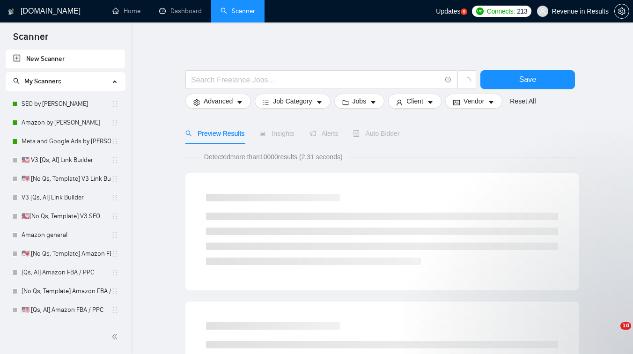 This screenshot has width=633, height=354. What do you see at coordinates (501, 11) in the screenshot?
I see `span: Connects:` at bounding box center [501, 11].